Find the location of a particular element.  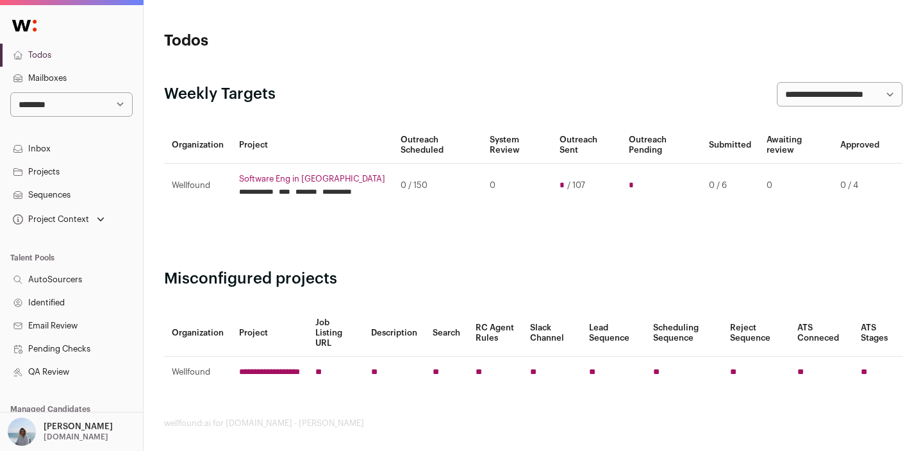

th: Lead Sequence is located at coordinates (614, 333).